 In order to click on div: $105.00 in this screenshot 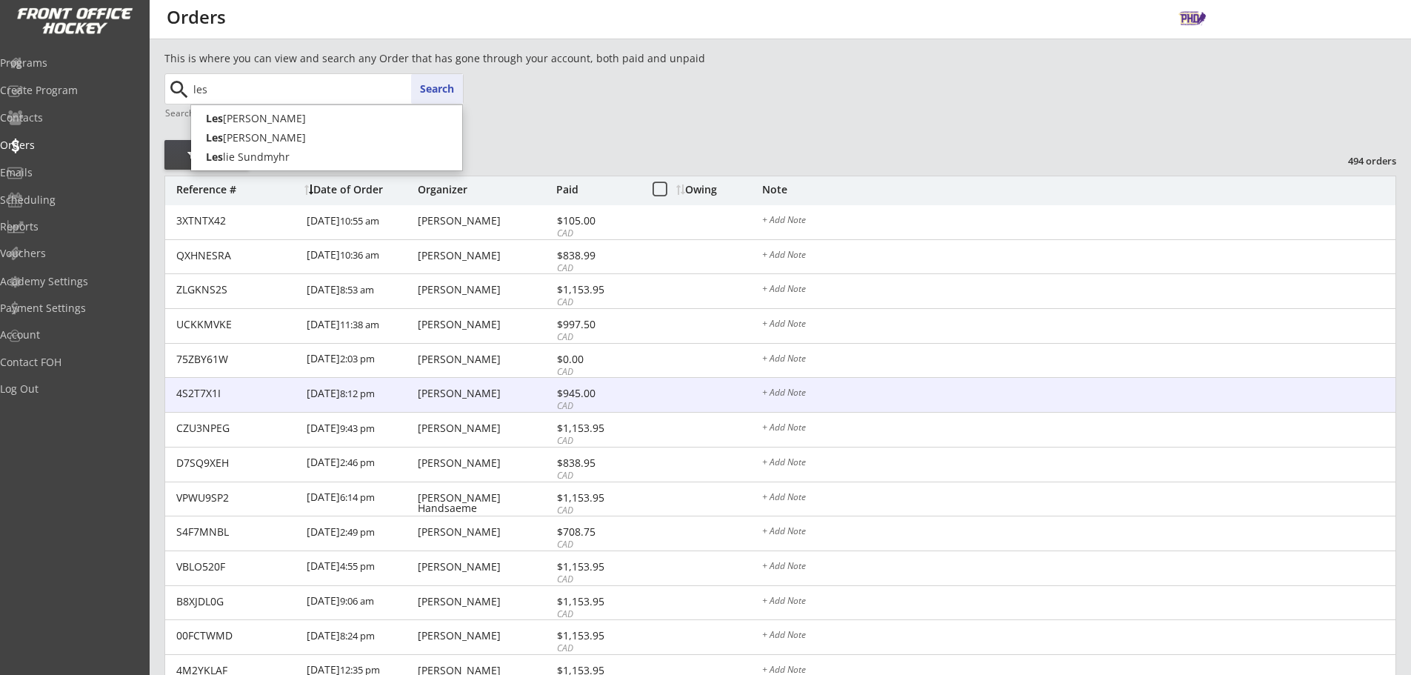, I will do `click(596, 221)`.